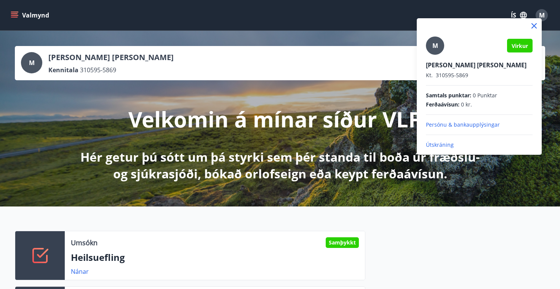 Image resolution: width=560 pixels, height=289 pixels. Describe the element at coordinates (466, 105) in the screenshot. I see `span: 0 kr.` at that location.